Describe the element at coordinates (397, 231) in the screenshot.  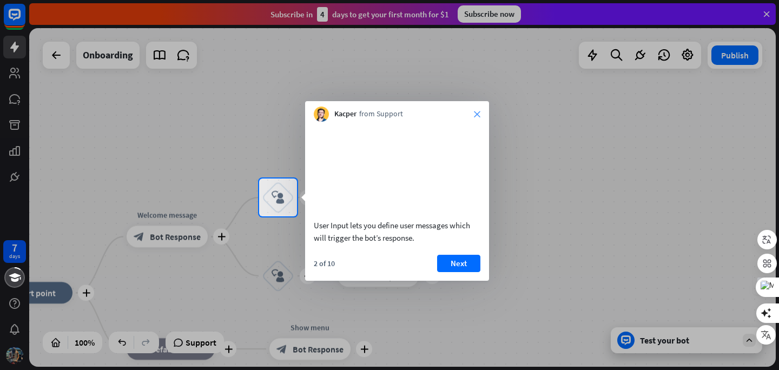
I see `div: User Input lets you define user messages which will trigger the bot’s response.` at that location.